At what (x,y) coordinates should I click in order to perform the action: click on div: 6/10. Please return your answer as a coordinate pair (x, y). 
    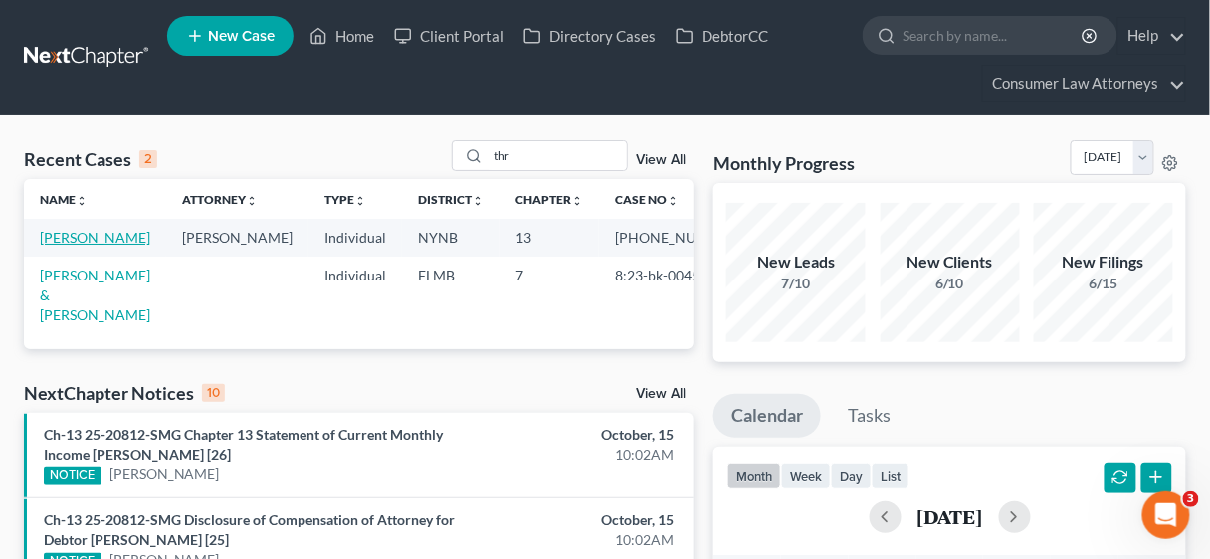
    Looking at the image, I should click on (950, 284).